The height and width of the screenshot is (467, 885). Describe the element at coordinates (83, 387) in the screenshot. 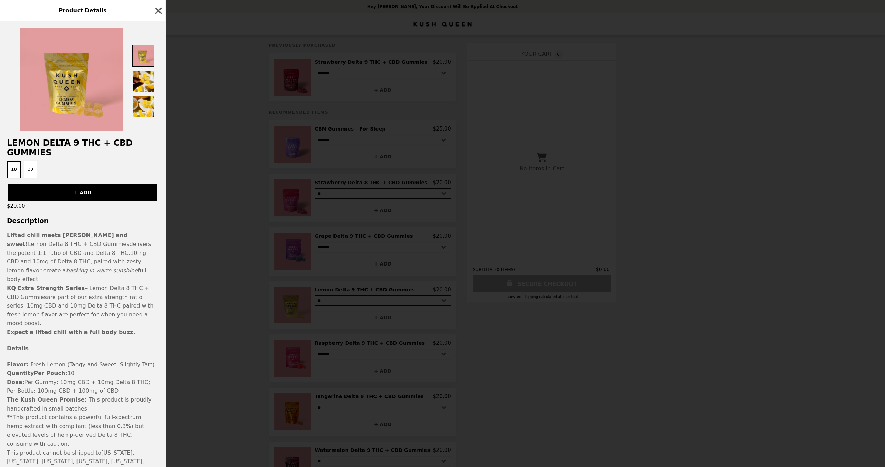

I see `p: mg CBD + 10mg Delta 8 THC; Per Bottle: 100mg CBD + 100mg of CBD` at that location.